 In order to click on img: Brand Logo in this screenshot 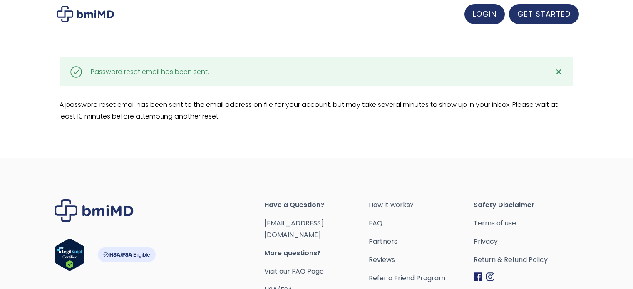, I will do `click(94, 211)`.